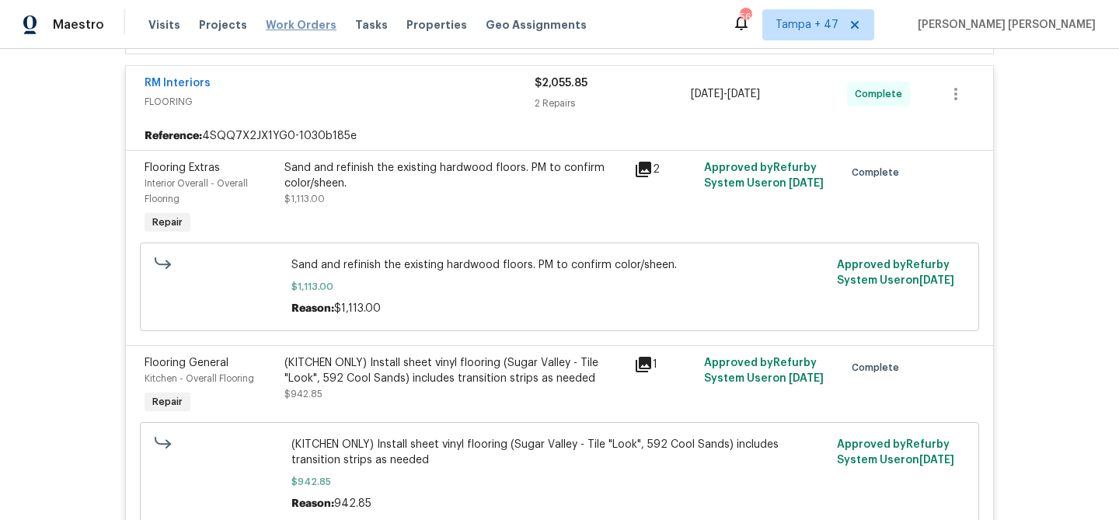 The height and width of the screenshot is (520, 1119). What do you see at coordinates (745, 17) in the screenshot?
I see `div: 567` at bounding box center [745, 17].